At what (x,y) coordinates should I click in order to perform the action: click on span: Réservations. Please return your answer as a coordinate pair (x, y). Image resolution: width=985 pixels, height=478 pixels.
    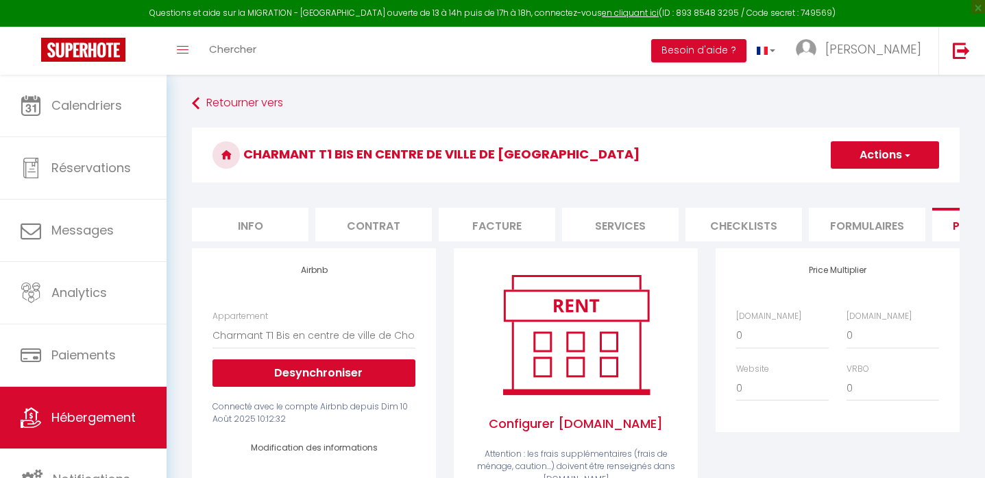
    Looking at the image, I should click on (91, 167).